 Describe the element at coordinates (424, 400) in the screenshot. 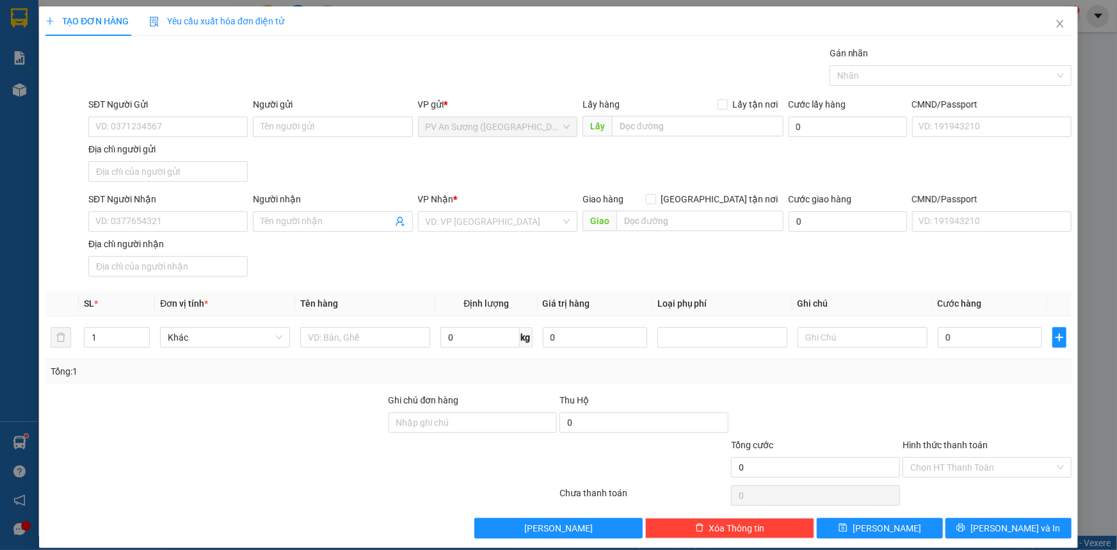

I see `label: Ghi chú đơn hàng` at that location.